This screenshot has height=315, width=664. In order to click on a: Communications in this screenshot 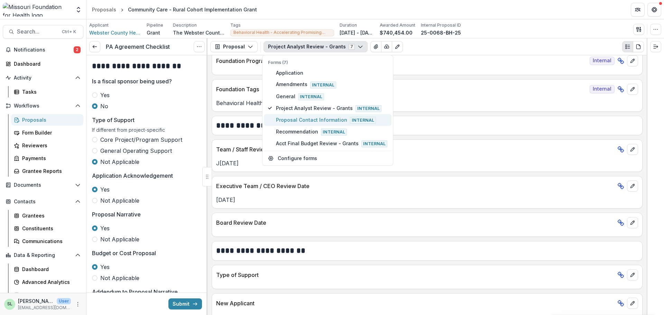, I will do `click(47, 241)`.